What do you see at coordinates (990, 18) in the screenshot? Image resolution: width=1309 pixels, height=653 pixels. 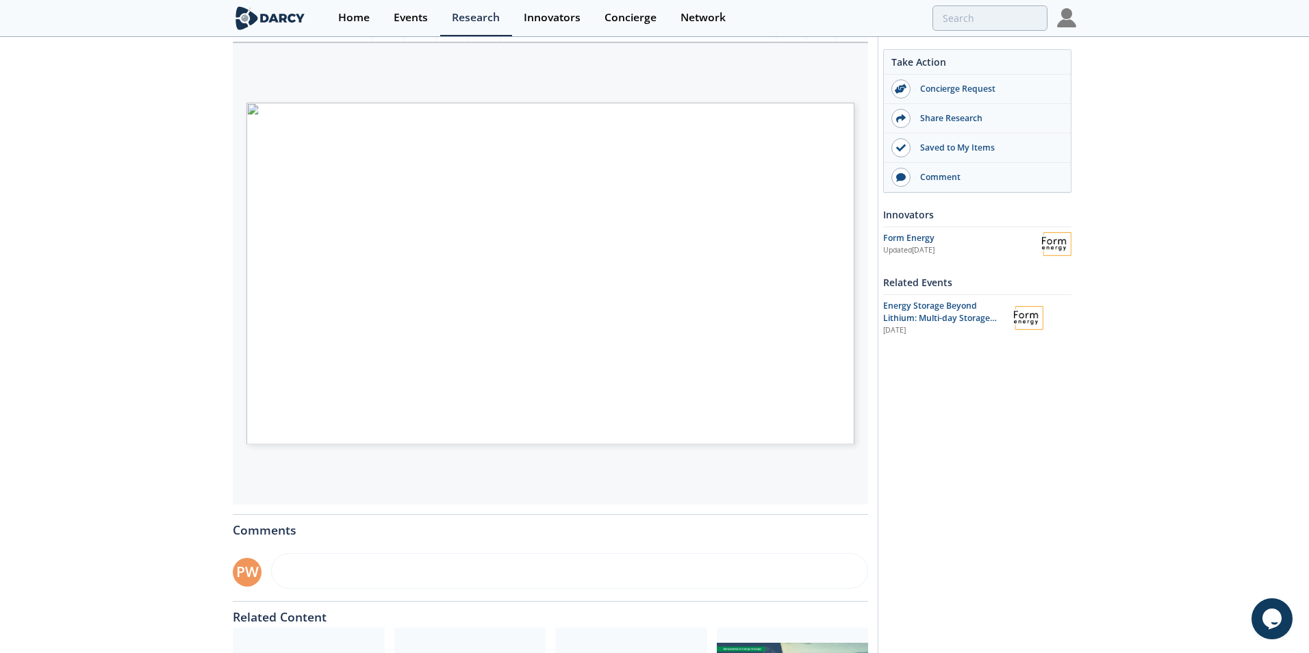 I see `input: Advanced Search` at bounding box center [990, 18].